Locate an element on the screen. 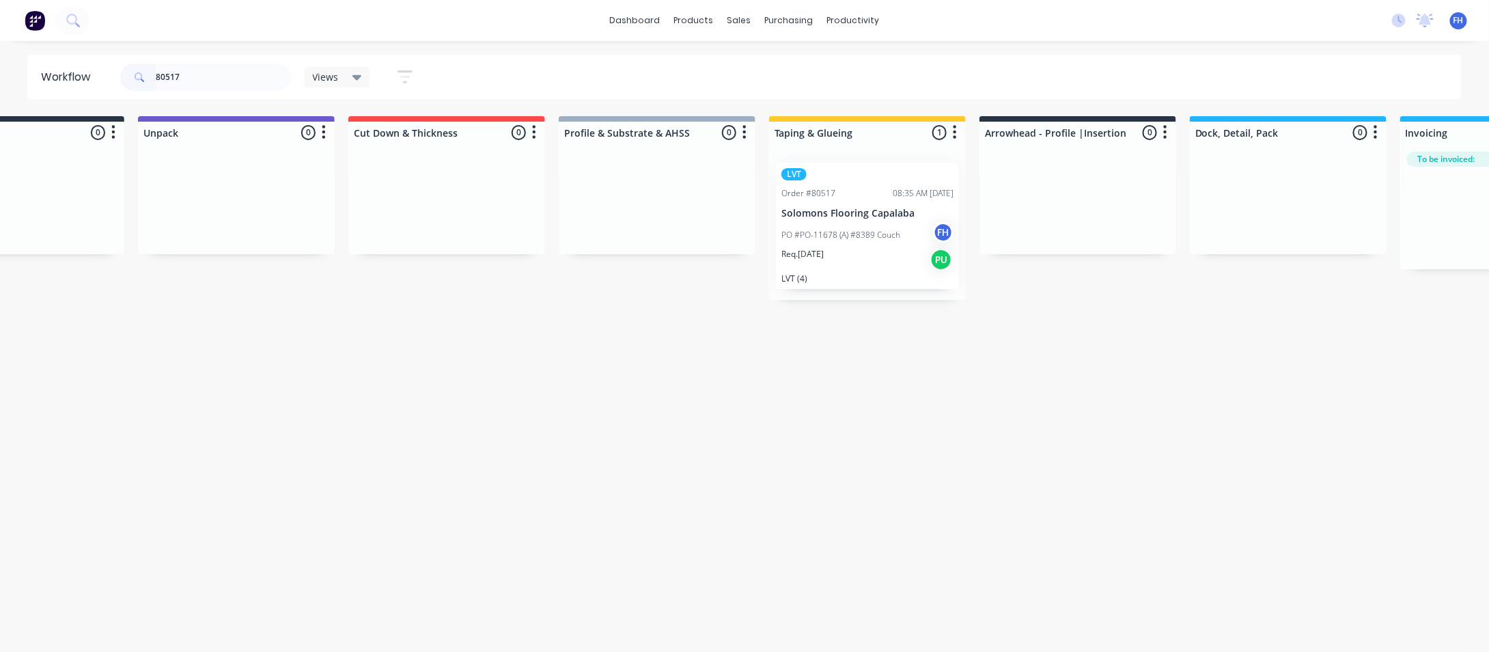 This screenshot has height=652, width=1489. div: purchasing is located at coordinates (789, 20).